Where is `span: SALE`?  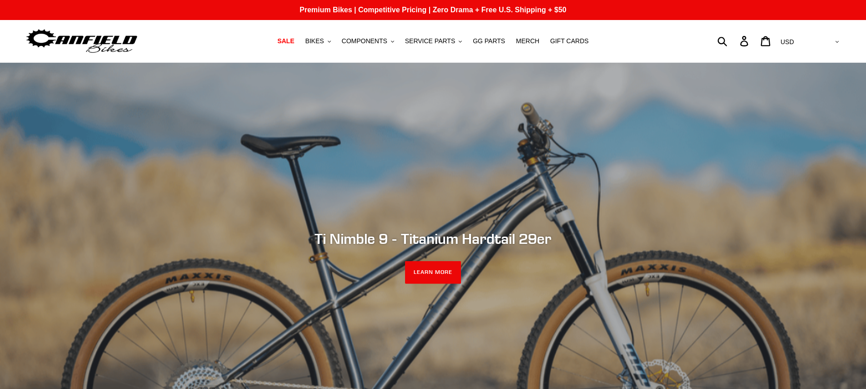 span: SALE is located at coordinates (286, 41).